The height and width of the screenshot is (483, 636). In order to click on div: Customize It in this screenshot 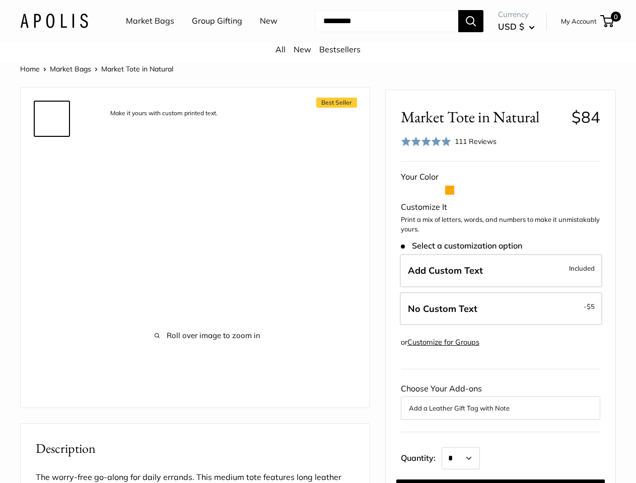, I will do `click(500, 207)`.